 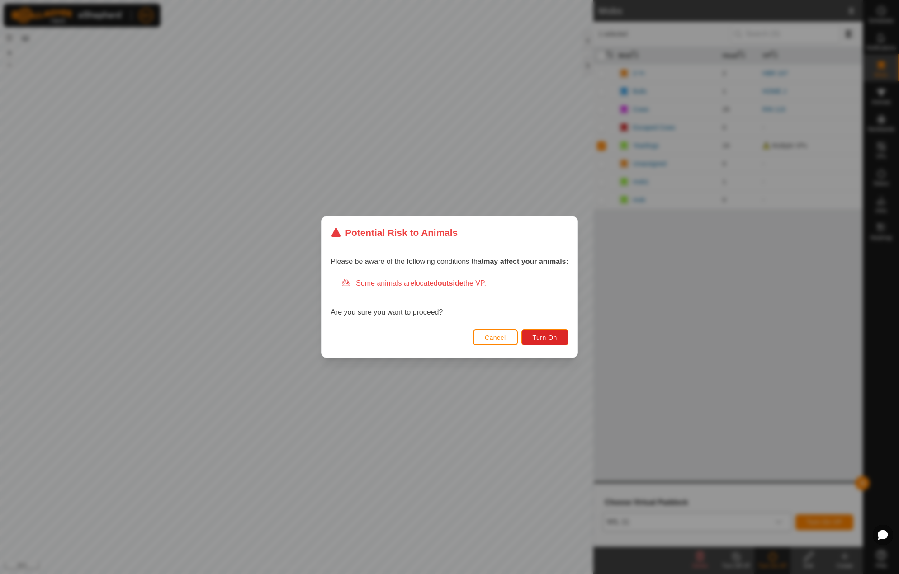 I want to click on span: located the VP., so click(x=450, y=283).